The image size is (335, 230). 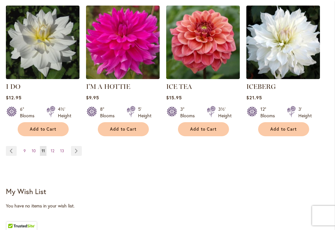 What do you see at coordinates (52, 151) in the screenshot?
I see `a: 12` at bounding box center [52, 151].